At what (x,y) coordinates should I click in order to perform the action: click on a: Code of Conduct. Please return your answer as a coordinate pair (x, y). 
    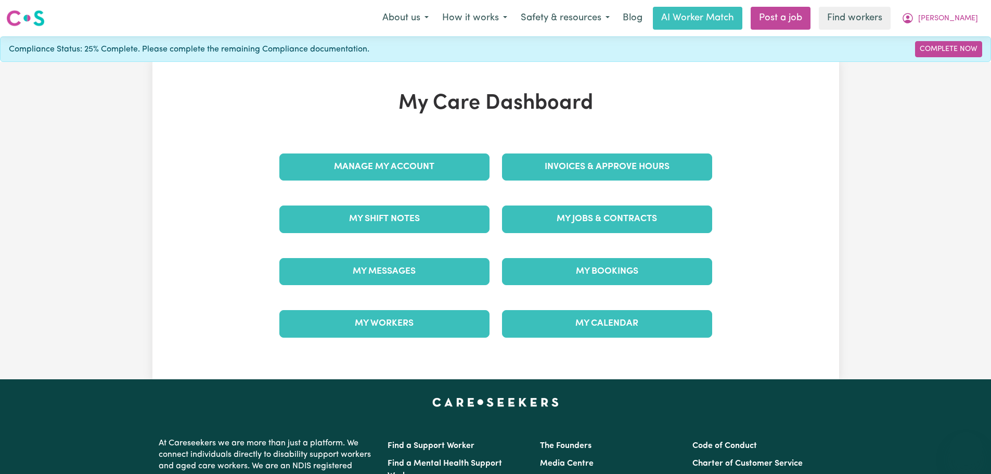
    Looking at the image, I should click on (725, 446).